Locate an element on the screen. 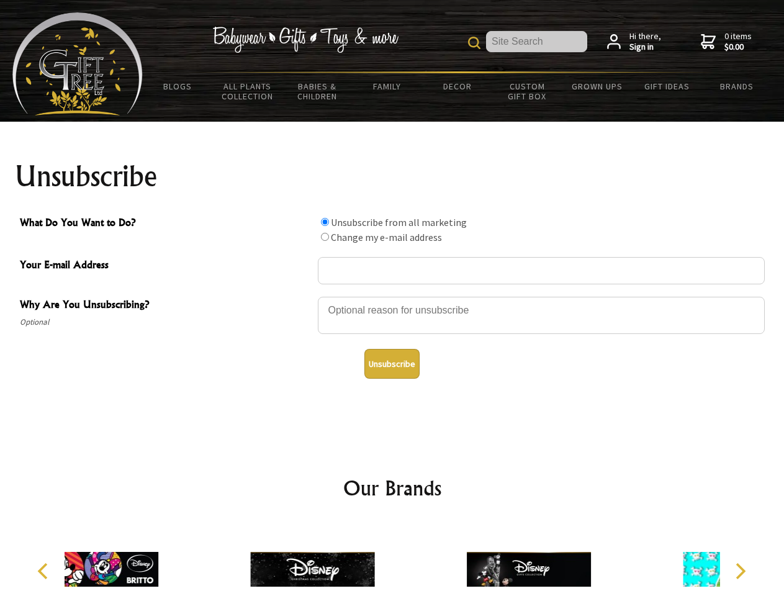 The image size is (784, 596). button: Next is located at coordinates (740, 571).